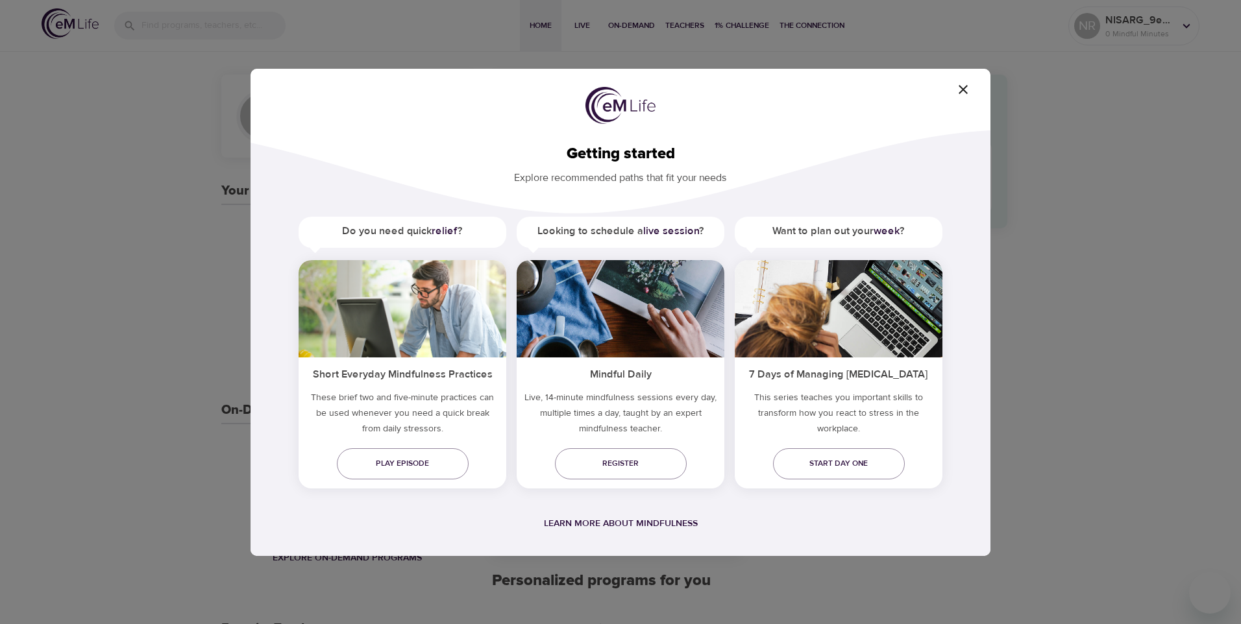  Describe the element at coordinates (621, 524) in the screenshot. I see `a: Learn more about mindfulness` at that location.